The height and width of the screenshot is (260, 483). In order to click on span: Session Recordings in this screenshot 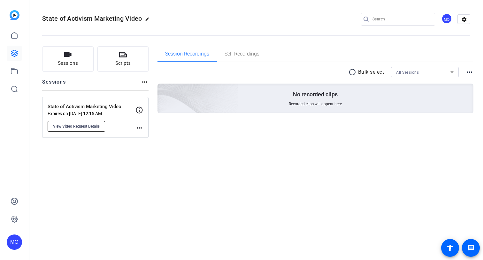, I will do `click(187, 54)`.